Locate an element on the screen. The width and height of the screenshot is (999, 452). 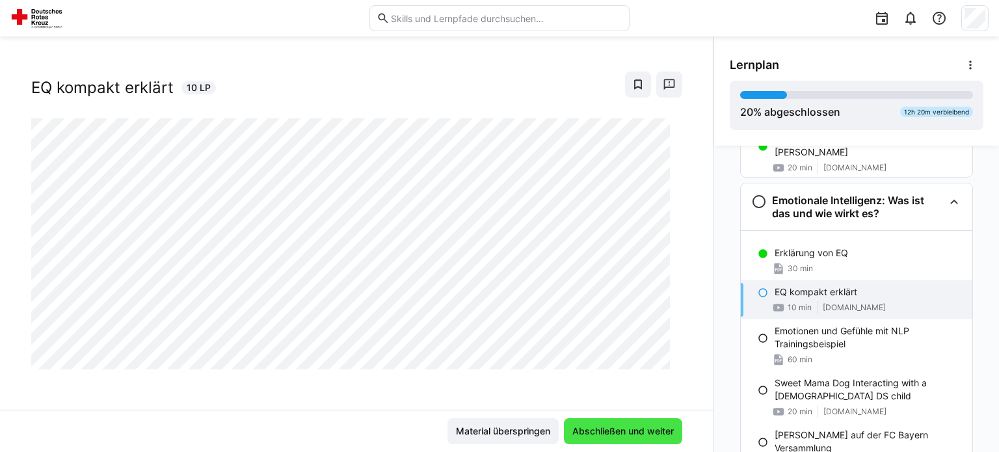
span: 60 min is located at coordinates (800, 360).